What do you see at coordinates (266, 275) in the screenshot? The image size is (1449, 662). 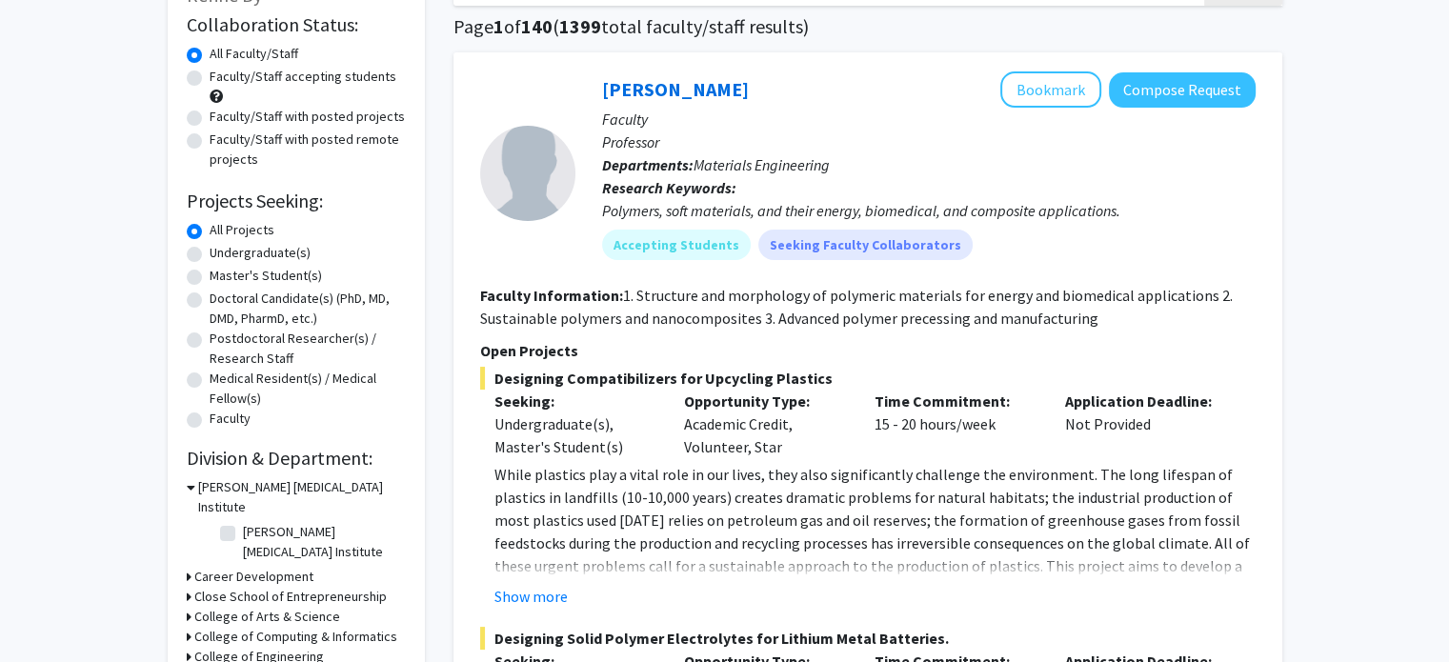 I see `label: Master's Student(s)` at bounding box center [266, 275].